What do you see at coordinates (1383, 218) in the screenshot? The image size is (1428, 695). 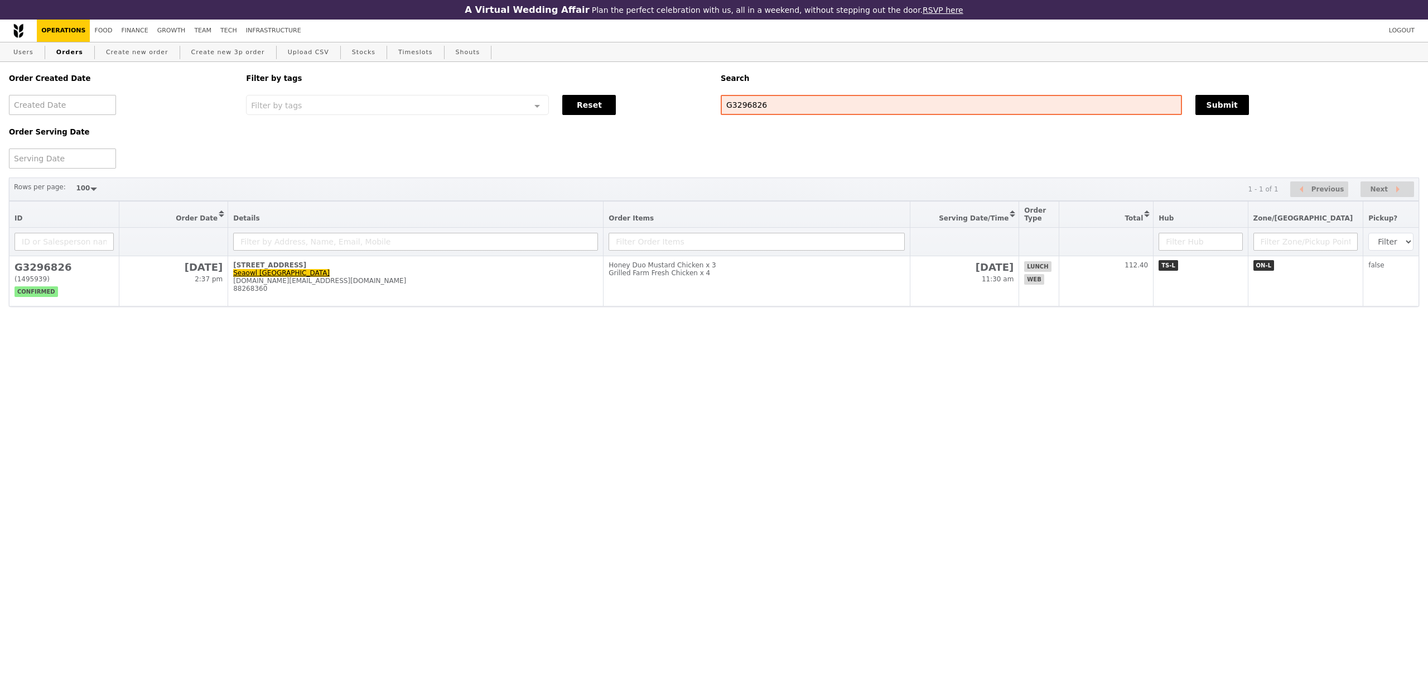 I see `span: Pickup?` at bounding box center [1383, 218].